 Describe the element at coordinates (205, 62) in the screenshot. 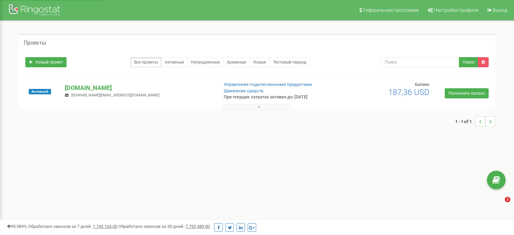

I see `a: Непродленные` at that location.